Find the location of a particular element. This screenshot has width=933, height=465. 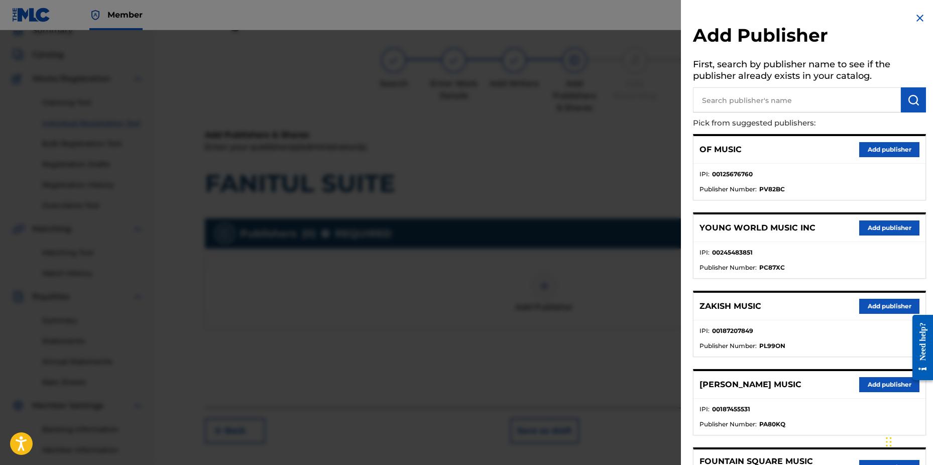

div: Træk is located at coordinates (888, 442).